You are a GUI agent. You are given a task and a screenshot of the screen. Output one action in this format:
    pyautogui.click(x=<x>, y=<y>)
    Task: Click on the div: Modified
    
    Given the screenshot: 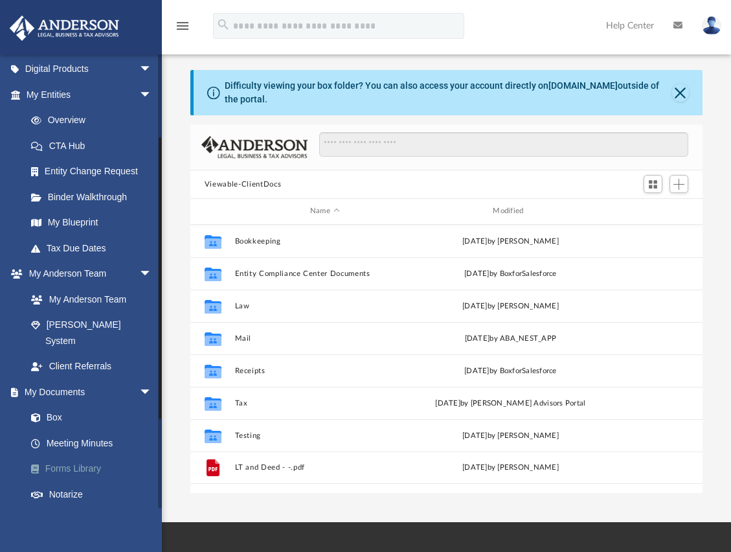 What is the action you would take?
    pyautogui.click(x=510, y=211)
    